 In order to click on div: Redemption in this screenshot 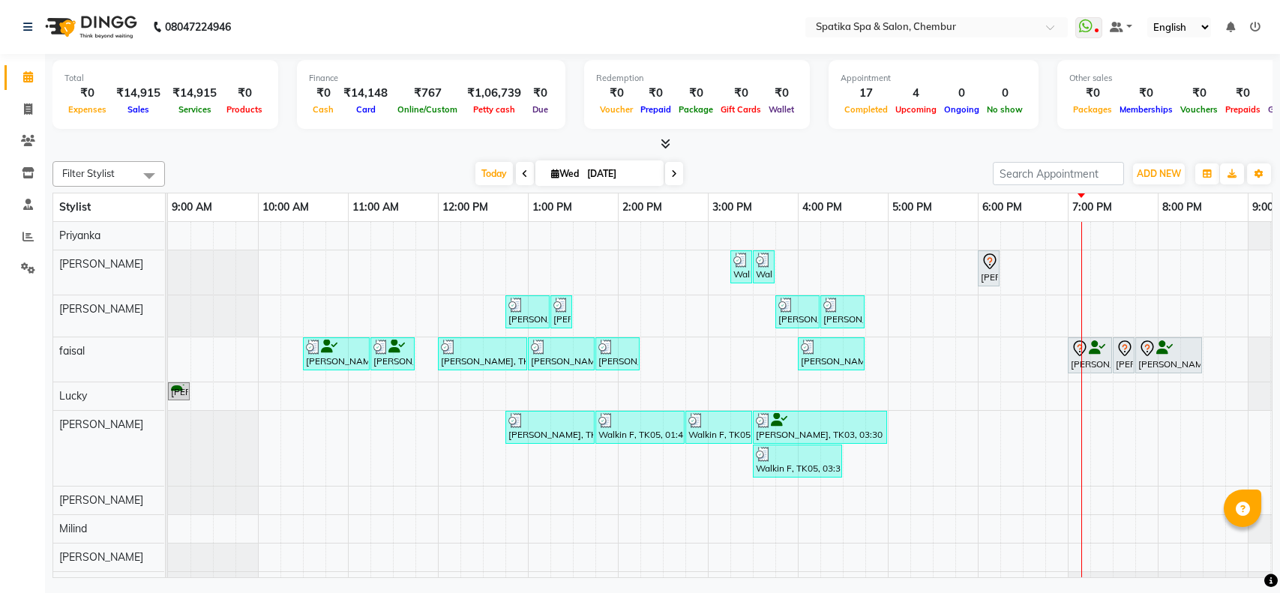, I will do `click(697, 78)`.